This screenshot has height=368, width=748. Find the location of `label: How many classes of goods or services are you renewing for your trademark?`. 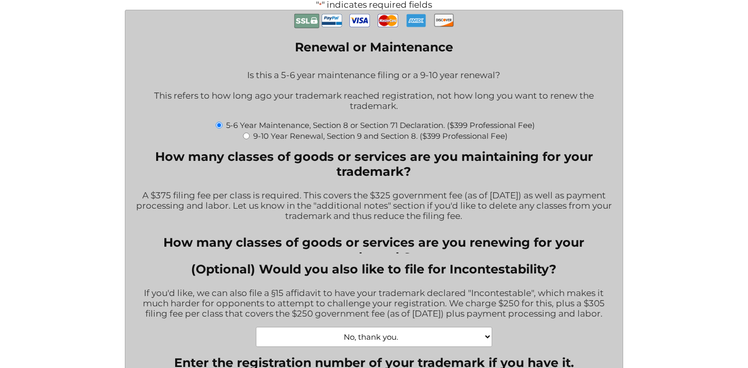

label: How many classes of goods or services are you renewing for your trademark? is located at coordinates (374, 250).